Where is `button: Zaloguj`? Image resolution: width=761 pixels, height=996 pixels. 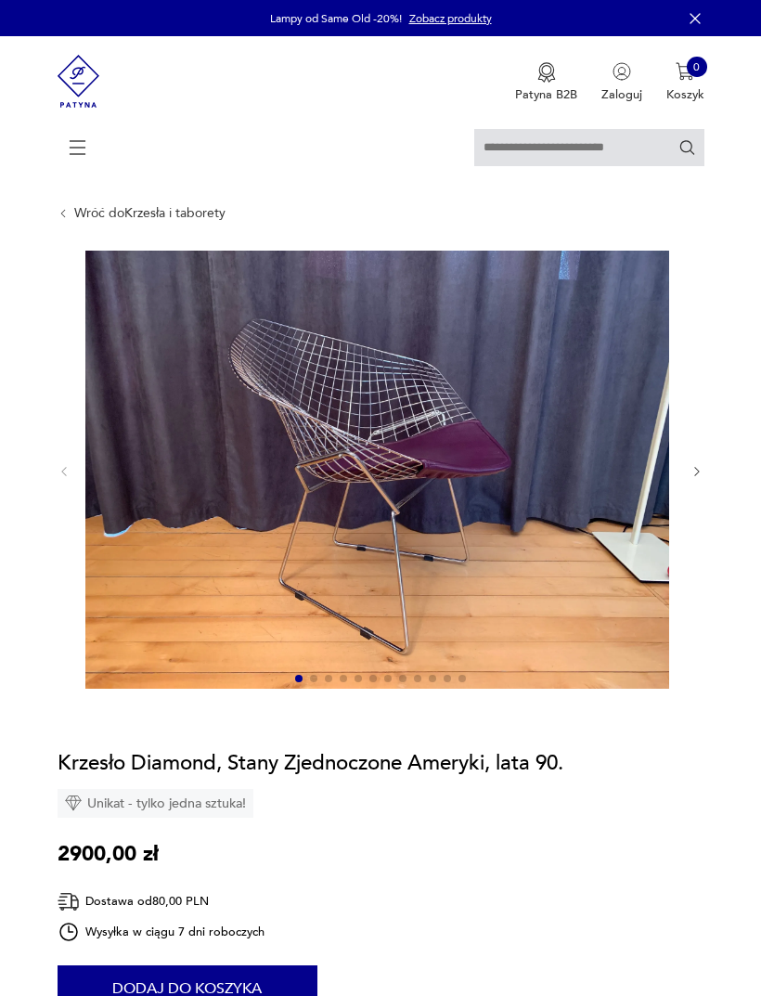 button: Zaloguj is located at coordinates (622, 83).